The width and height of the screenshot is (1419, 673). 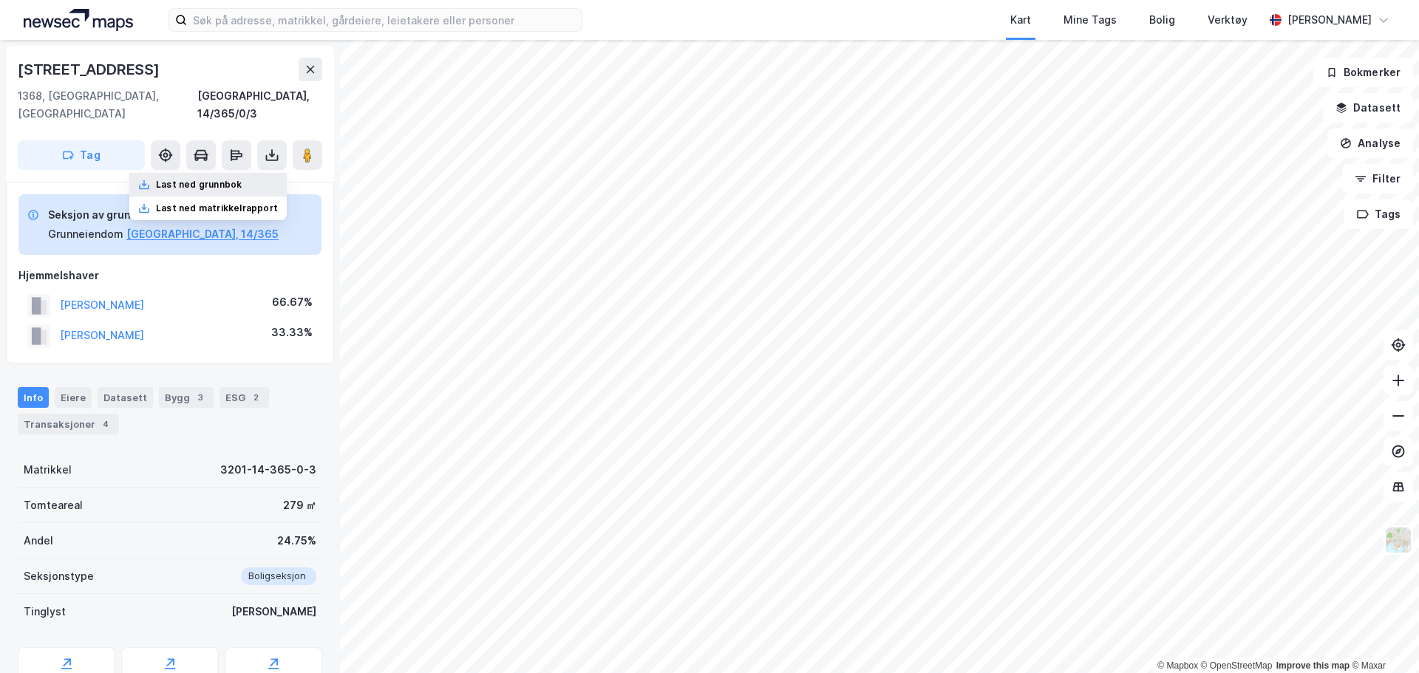 I want to click on div: Andel, so click(x=38, y=541).